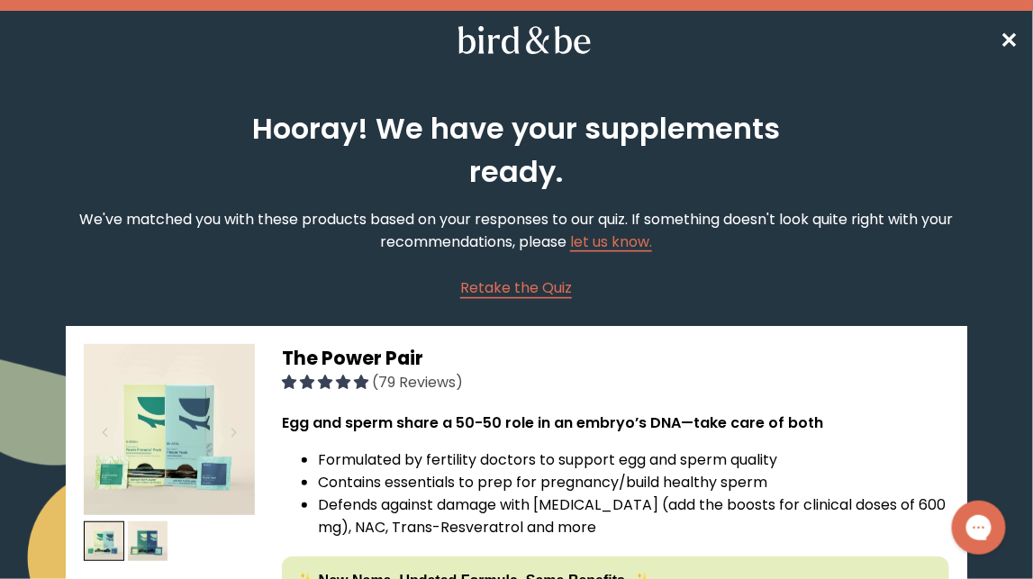  What do you see at coordinates (552, 422) in the screenshot?
I see `strong: Egg and sperm share a 50-50 role in an embryo’s DNA—take care of both` at bounding box center [552, 422].